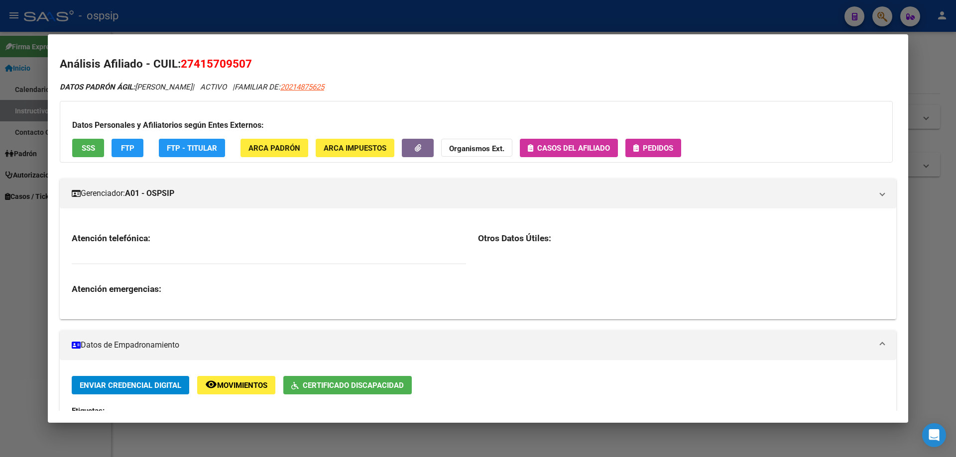 Image resolution: width=956 pixels, height=457 pixels. Describe the element at coordinates (478, 194) in the screenshot. I see `mat-expansion-panel-header: Gerenciador:A01 - OSPSIP` at that location.